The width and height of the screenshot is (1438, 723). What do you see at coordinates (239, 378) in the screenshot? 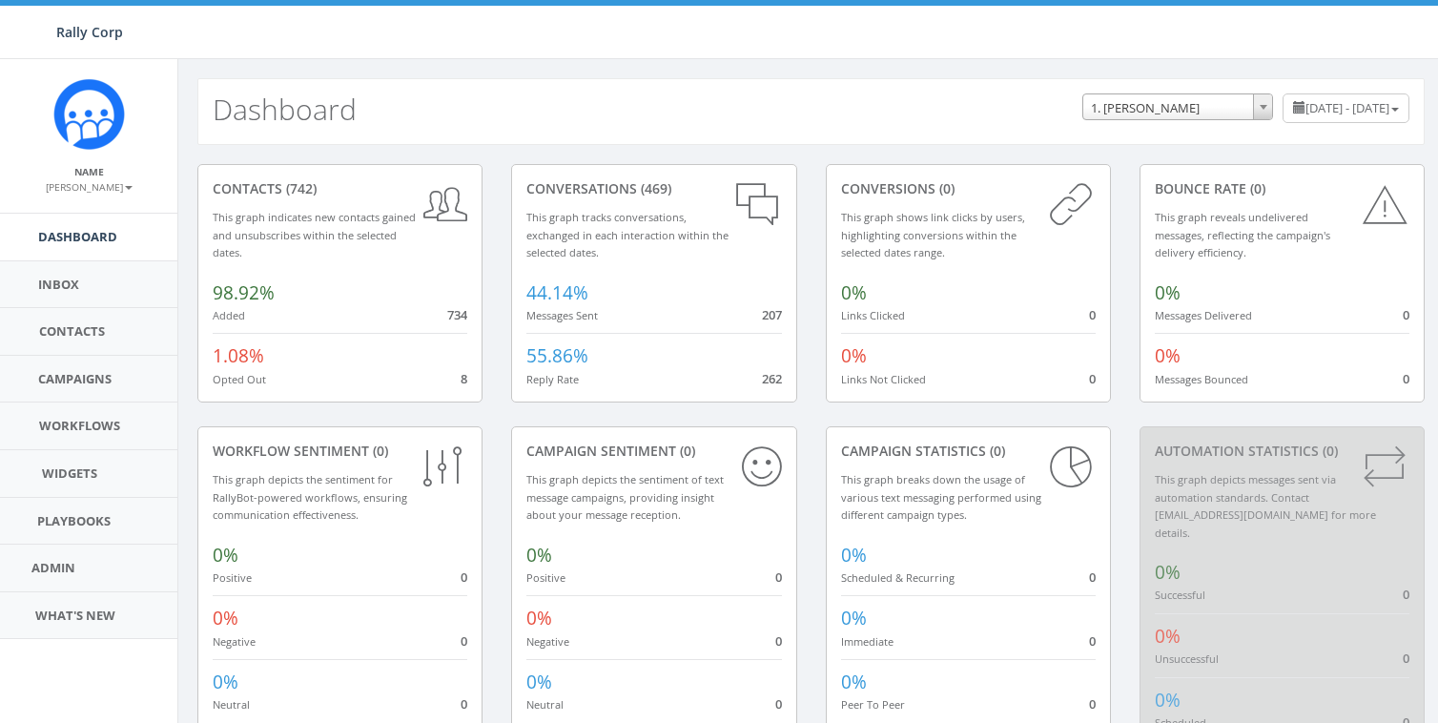
I see `small: Opted Out` at bounding box center [239, 378].